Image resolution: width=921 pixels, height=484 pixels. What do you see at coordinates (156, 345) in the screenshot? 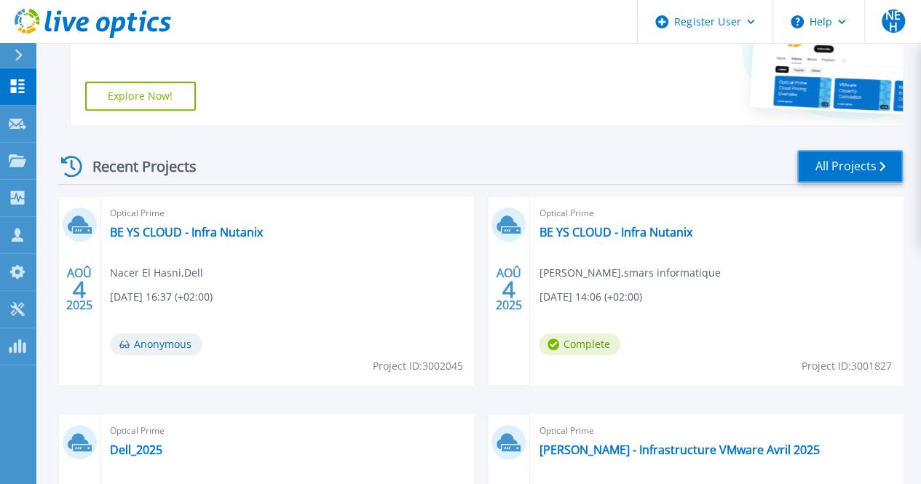
I see `span: Anonymous` at bounding box center [156, 345].